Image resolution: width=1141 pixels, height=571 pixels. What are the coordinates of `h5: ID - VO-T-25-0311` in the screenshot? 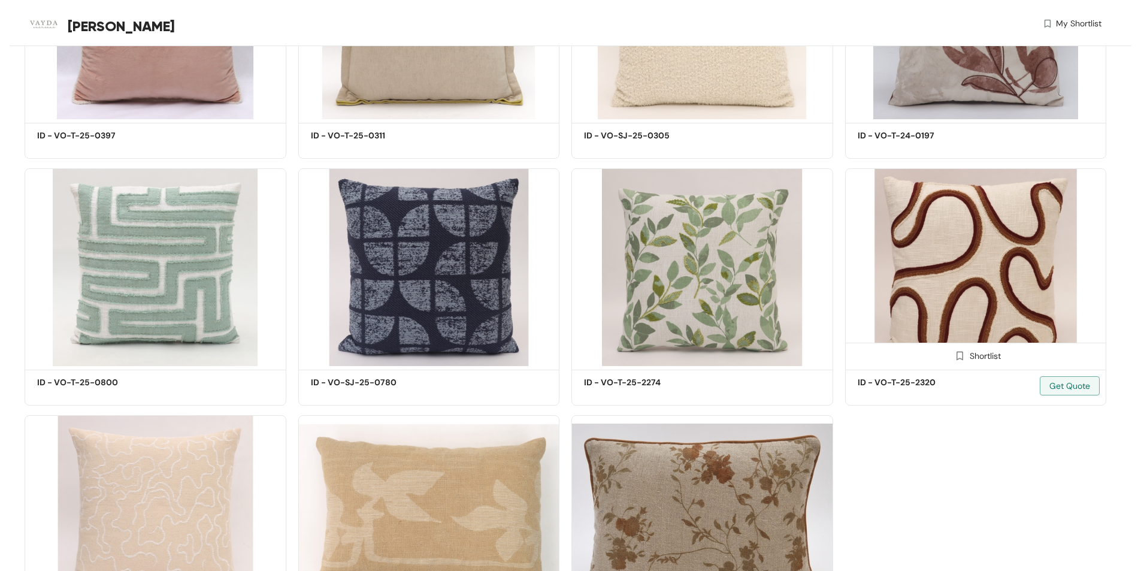 It's located at (362, 135).